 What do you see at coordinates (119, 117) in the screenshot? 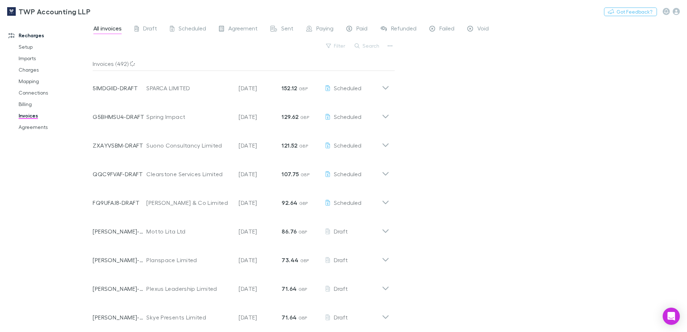
I see `p: G5BHMSU4-DRAFT` at bounding box center [119, 117].